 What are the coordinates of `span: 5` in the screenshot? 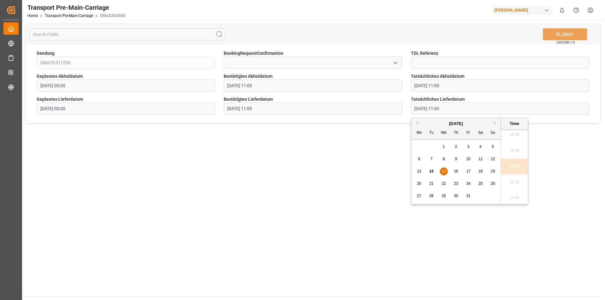 It's located at (493, 147).